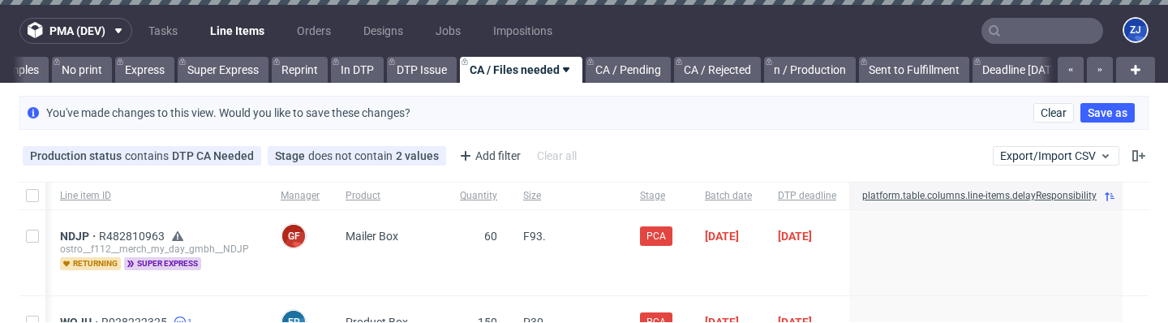 The image size is (1168, 323). I want to click on a: CA / Pending, so click(628, 70).